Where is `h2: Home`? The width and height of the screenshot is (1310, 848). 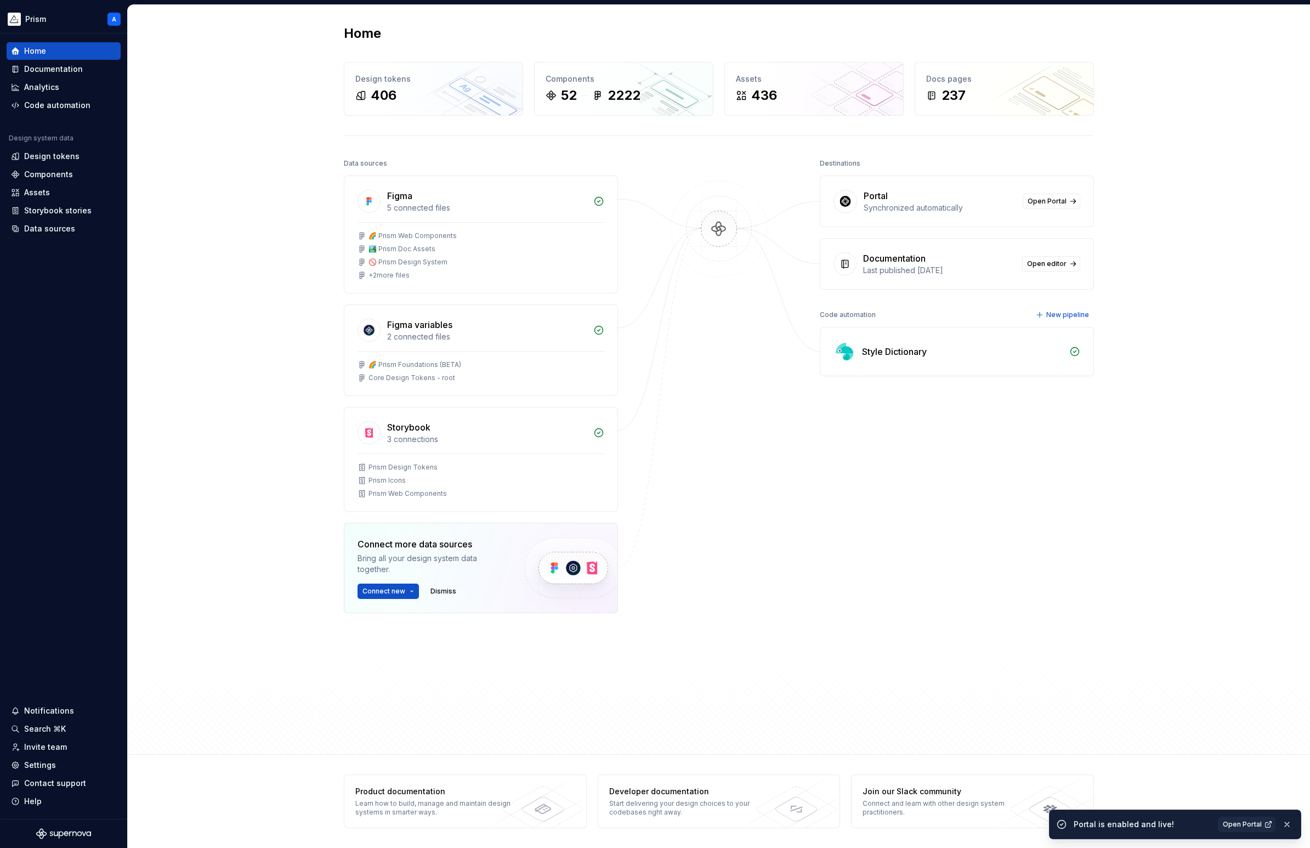
h2: Home is located at coordinates (362, 33).